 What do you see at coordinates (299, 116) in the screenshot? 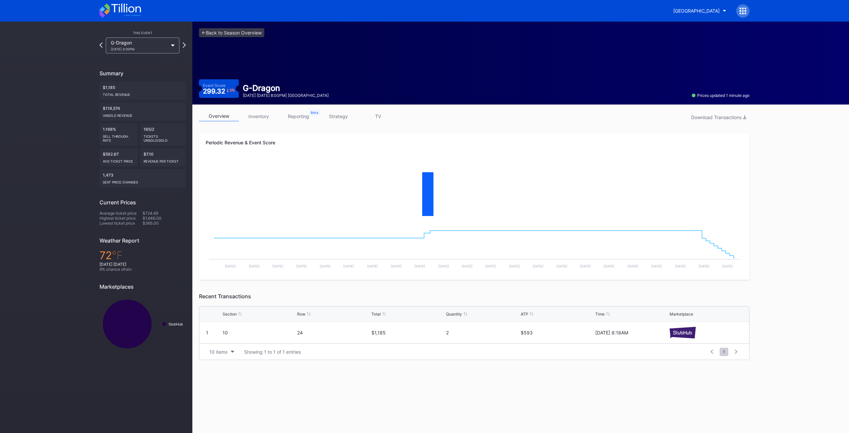
I see `a: reporting` at bounding box center [299, 116].